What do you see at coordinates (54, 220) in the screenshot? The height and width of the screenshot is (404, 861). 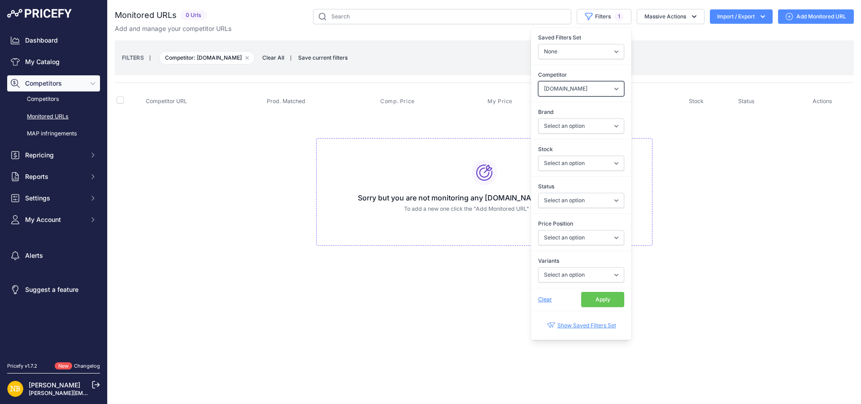 I see `span: My Account` at bounding box center [54, 220].